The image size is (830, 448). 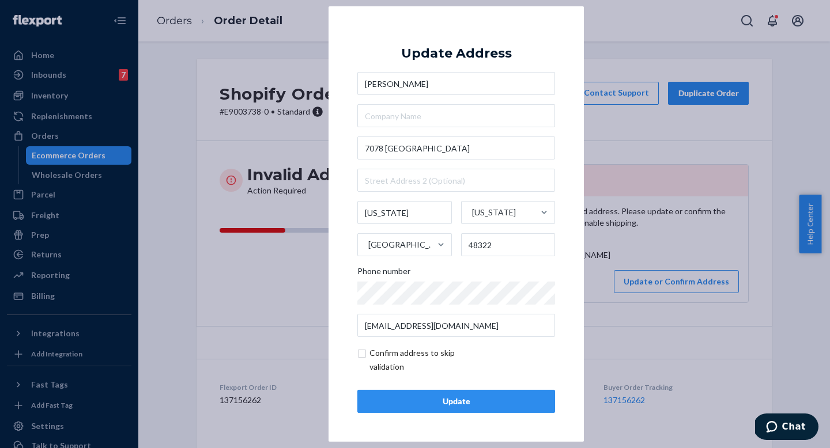 I want to click on span: Chat, so click(x=39, y=13).